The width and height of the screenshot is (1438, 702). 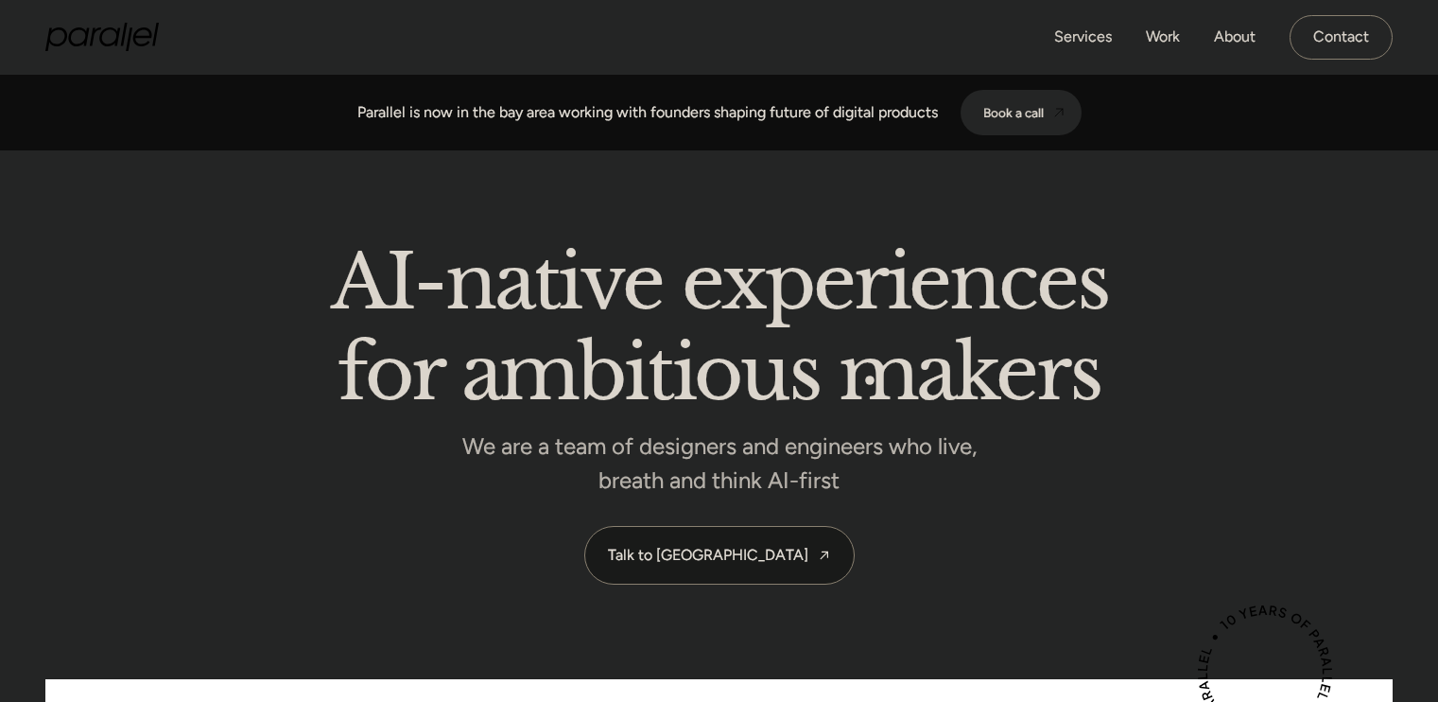 What do you see at coordinates (1021, 113) in the screenshot?
I see `a: Book a call` at bounding box center [1021, 113].